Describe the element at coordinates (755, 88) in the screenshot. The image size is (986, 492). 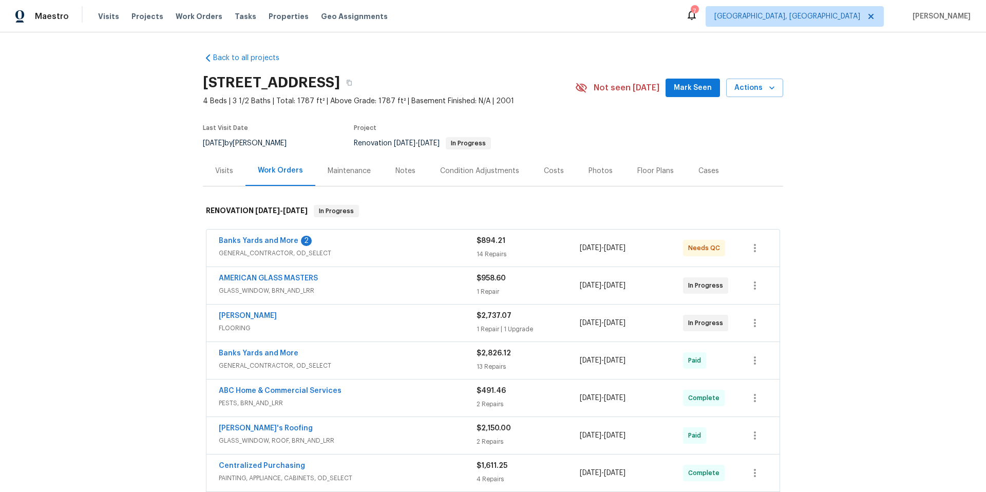
I see `button: Actions` at that location.